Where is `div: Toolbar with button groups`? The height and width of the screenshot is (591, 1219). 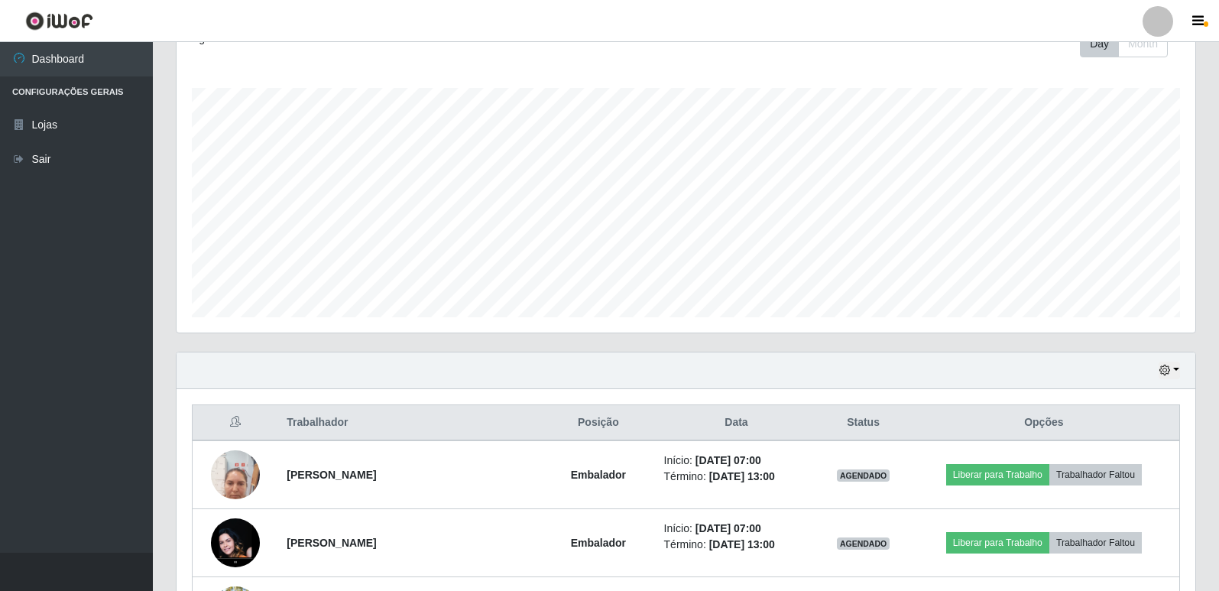 div: Toolbar with button groups is located at coordinates (1130, 44).